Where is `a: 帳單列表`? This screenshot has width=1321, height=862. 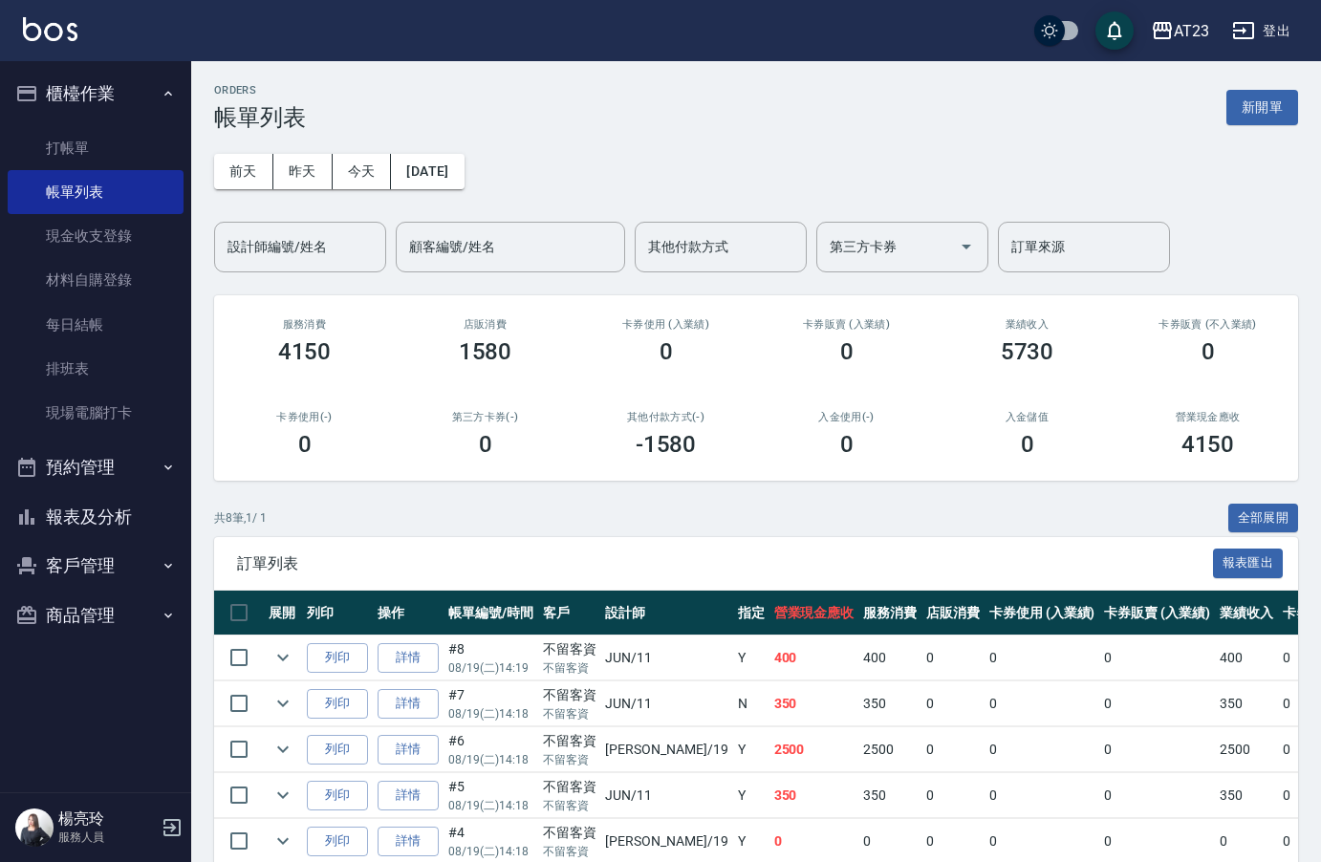
a: 帳單列表 is located at coordinates (96, 192).